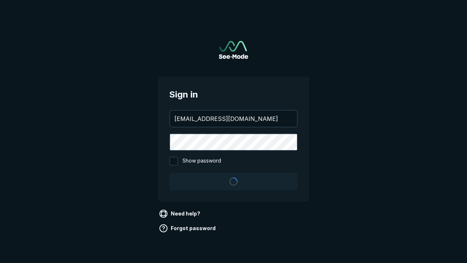  Describe the element at coordinates (233, 50) in the screenshot. I see `a: Go to sign in` at that location.